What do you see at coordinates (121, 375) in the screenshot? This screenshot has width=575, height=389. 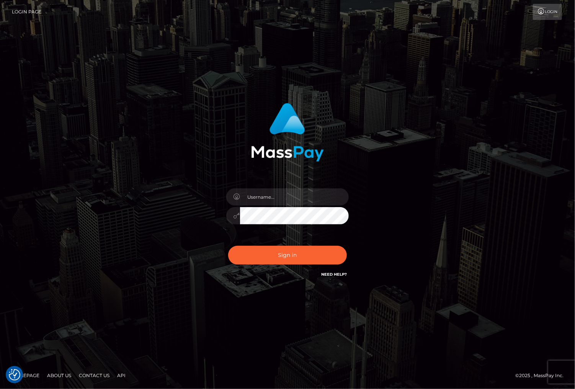 I see `a: API` at bounding box center [121, 375].